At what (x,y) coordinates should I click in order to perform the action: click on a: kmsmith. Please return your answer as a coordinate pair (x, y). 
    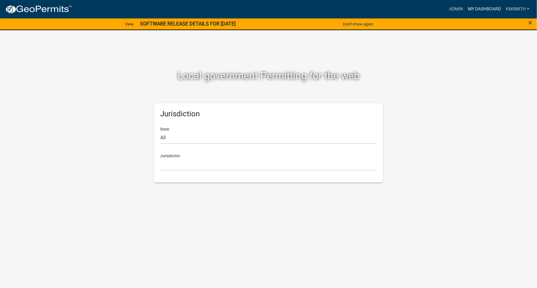
    Looking at the image, I should click on (518, 9).